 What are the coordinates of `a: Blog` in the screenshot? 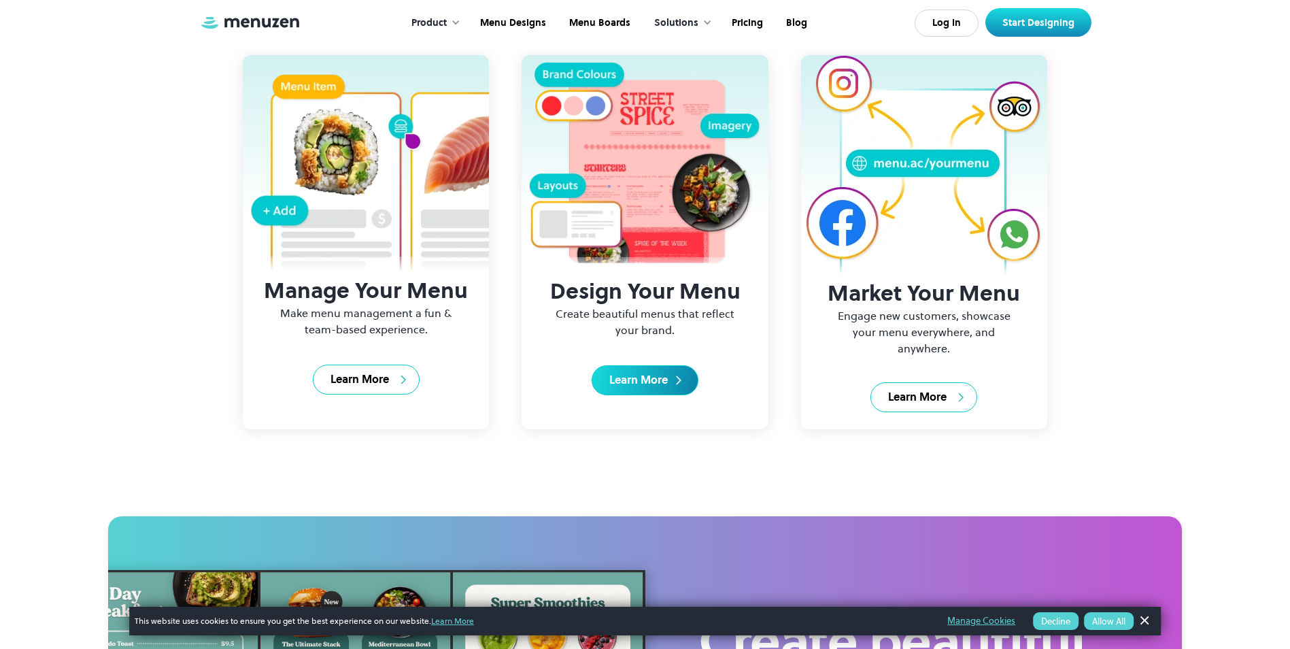 It's located at (795, 23).